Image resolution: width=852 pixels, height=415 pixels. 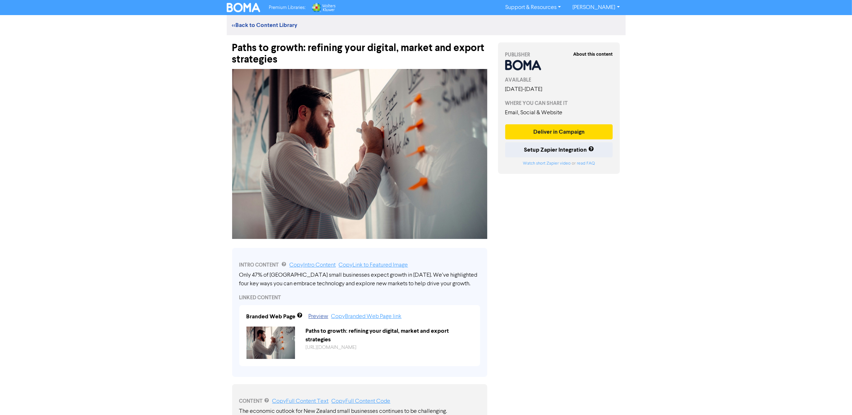 I want to click on div: WHERE YOU CAN SHARE IT, so click(x=559, y=103).